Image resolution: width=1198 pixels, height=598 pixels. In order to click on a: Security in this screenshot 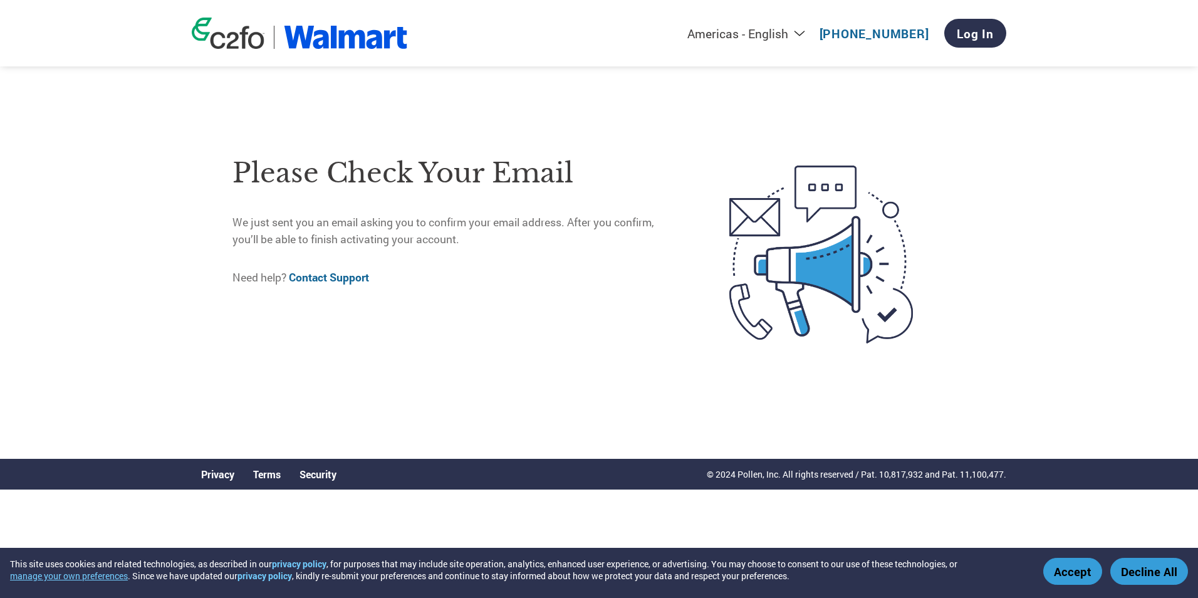, I will do `click(318, 474)`.